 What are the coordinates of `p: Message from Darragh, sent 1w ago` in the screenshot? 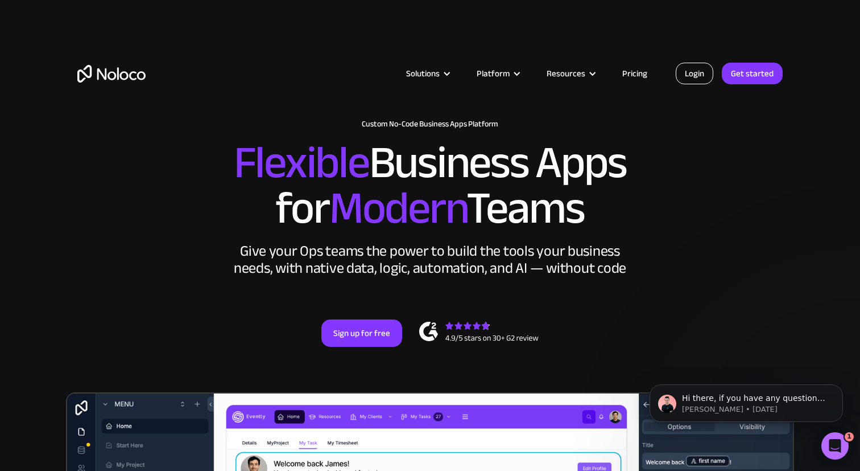 It's located at (123, 49).